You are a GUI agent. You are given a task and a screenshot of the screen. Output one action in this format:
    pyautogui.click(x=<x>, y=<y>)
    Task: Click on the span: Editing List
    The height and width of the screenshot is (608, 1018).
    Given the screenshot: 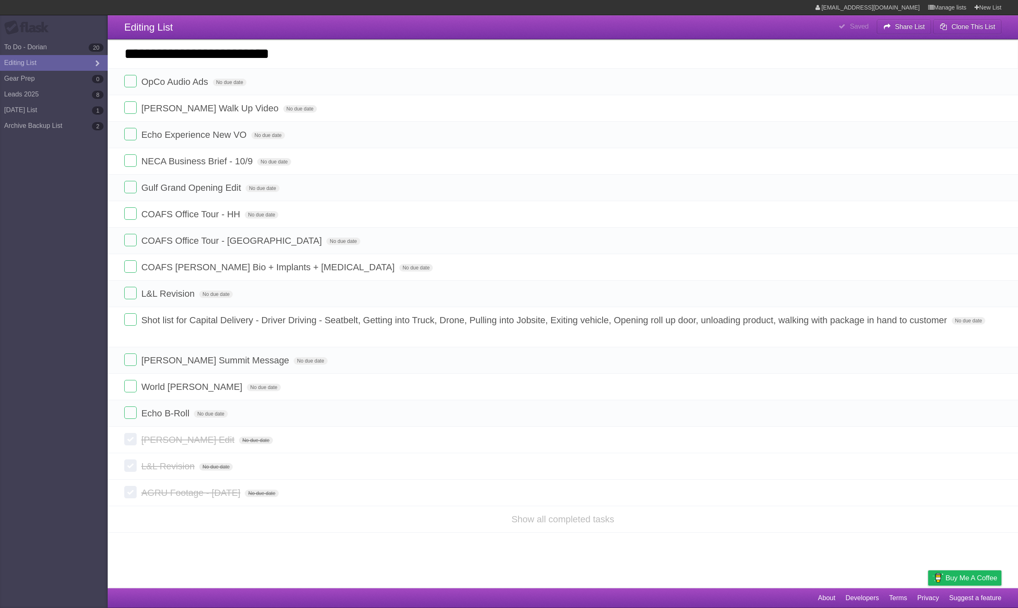 What is the action you would take?
    pyautogui.click(x=148, y=27)
    